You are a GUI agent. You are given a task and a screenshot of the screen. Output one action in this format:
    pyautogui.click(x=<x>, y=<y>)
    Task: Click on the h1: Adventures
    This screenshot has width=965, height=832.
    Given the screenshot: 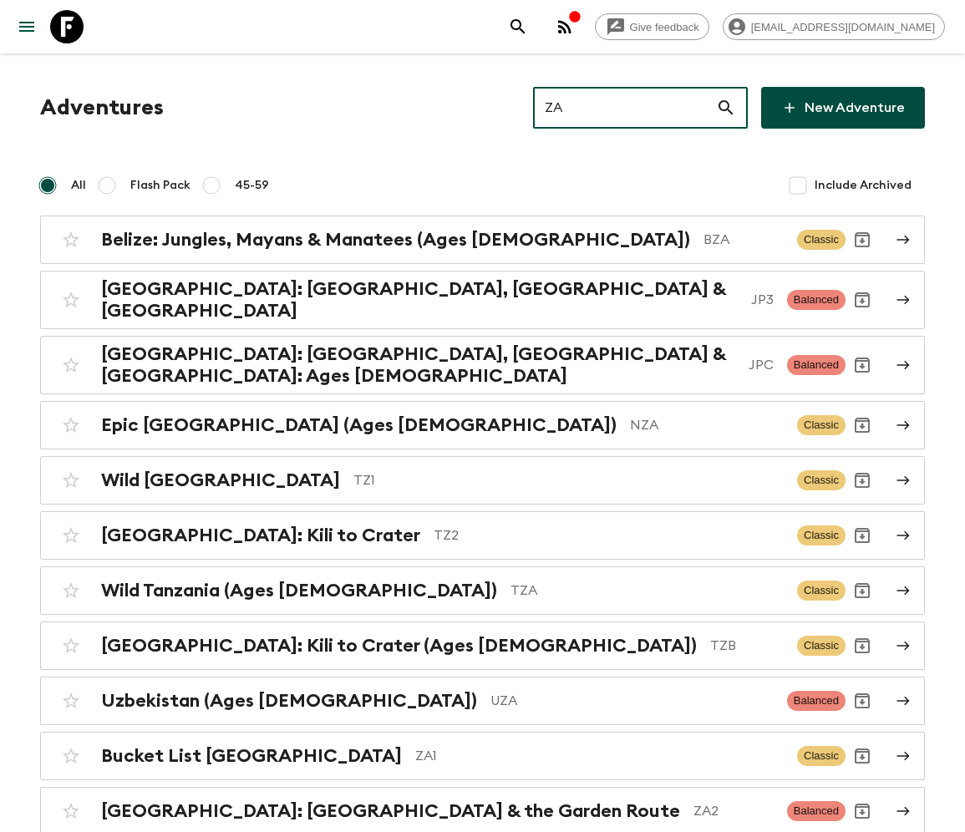 What is the action you would take?
    pyautogui.click(x=102, y=108)
    